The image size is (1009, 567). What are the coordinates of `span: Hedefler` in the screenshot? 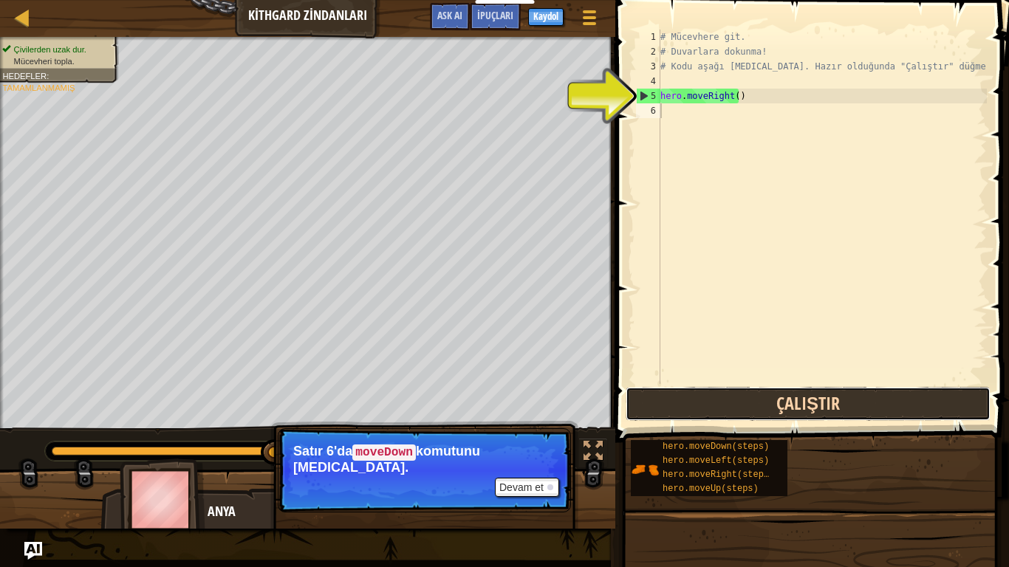 It's located at (24, 75).